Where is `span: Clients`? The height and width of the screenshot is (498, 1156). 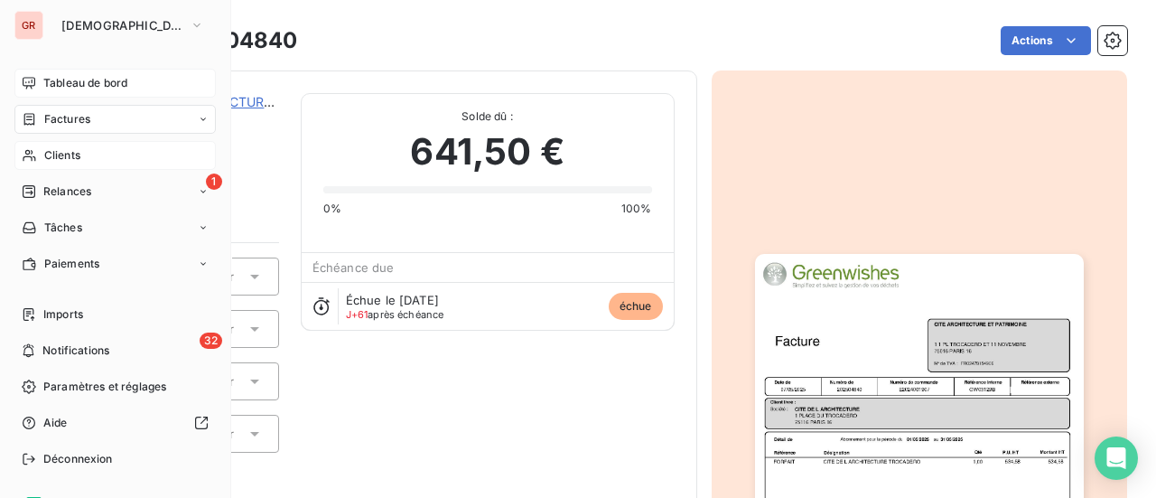 span: Clients is located at coordinates (62, 155).